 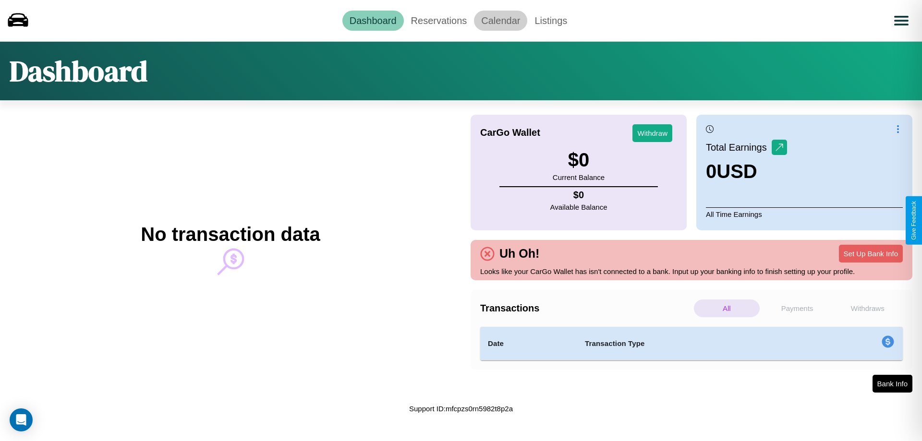 I want to click on p: Looks like your CarGo Wallet has isn't connected to a bank. Input up your banking info to finish ..., so click(x=691, y=271).